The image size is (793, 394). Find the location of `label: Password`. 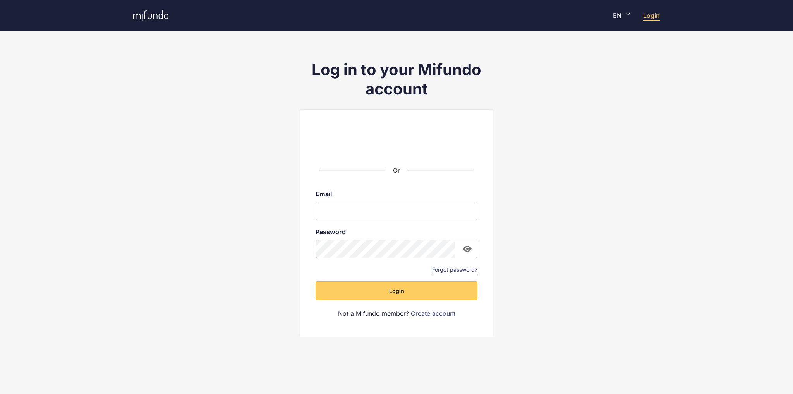

label: Password is located at coordinates (396, 232).